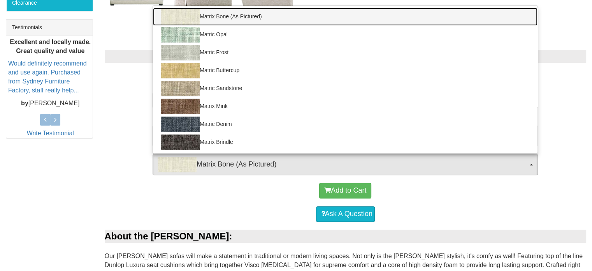 This screenshot has width=592, height=271. Describe the element at coordinates (180, 70) in the screenshot. I see `img: Matric Buttercup` at that location.